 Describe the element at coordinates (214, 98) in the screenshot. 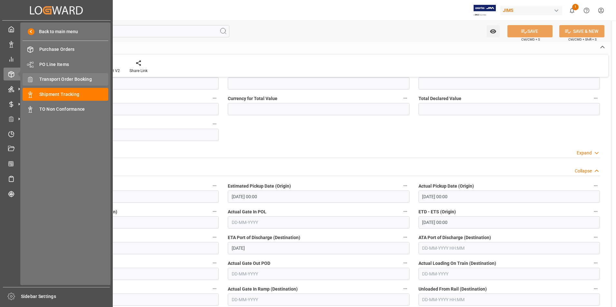

I see `button: Total Value` at that location.